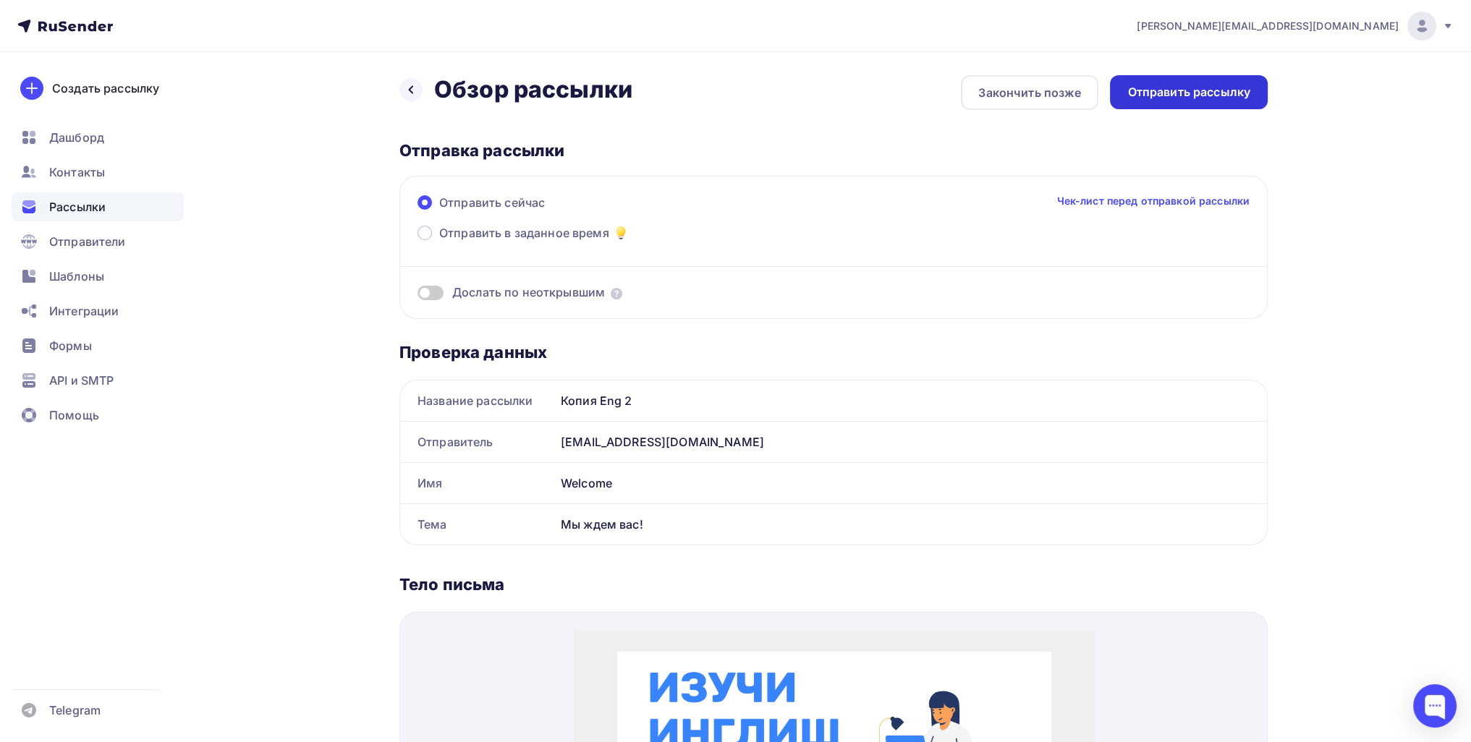 Image resolution: width=1471 pixels, height=742 pixels. Describe the element at coordinates (834, 151) in the screenshot. I see `div: Отправка рассылки` at that location.